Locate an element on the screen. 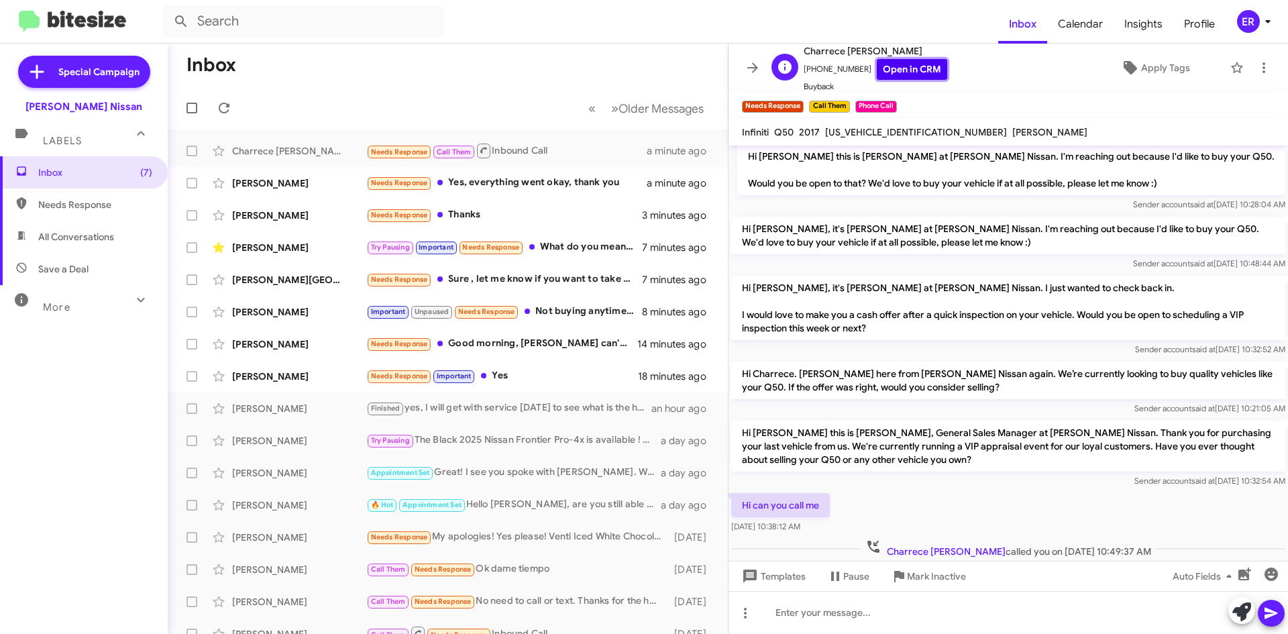  div: 7 minutes ago is located at coordinates (680, 280).